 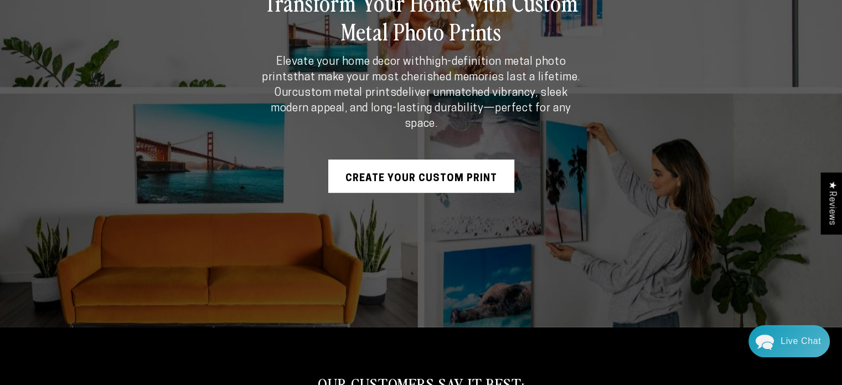 I want to click on p: Elevate your home decor with that make your most cherished memories last a lifetime. Our deliver ..., so click(x=421, y=93).